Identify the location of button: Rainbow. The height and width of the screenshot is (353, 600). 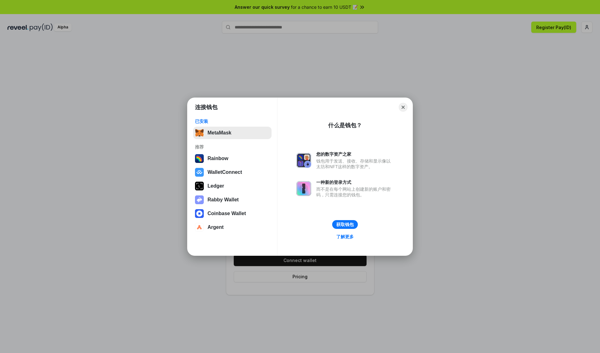
(232, 158).